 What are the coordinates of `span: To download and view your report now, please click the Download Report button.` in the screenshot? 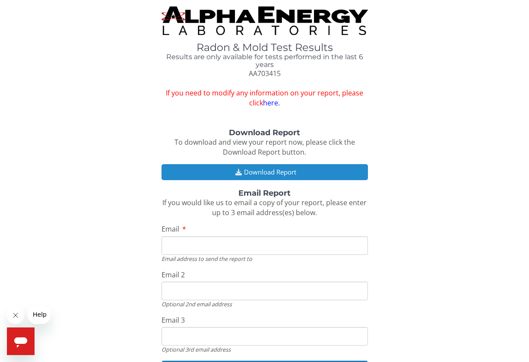 It's located at (265, 147).